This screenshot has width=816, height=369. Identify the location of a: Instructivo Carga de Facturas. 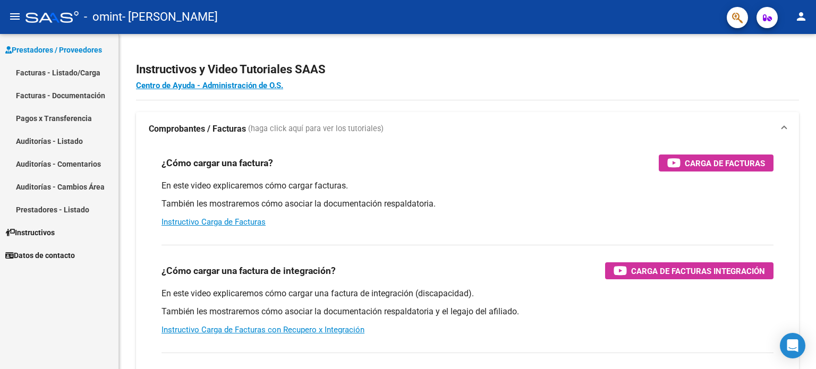
(214, 222).